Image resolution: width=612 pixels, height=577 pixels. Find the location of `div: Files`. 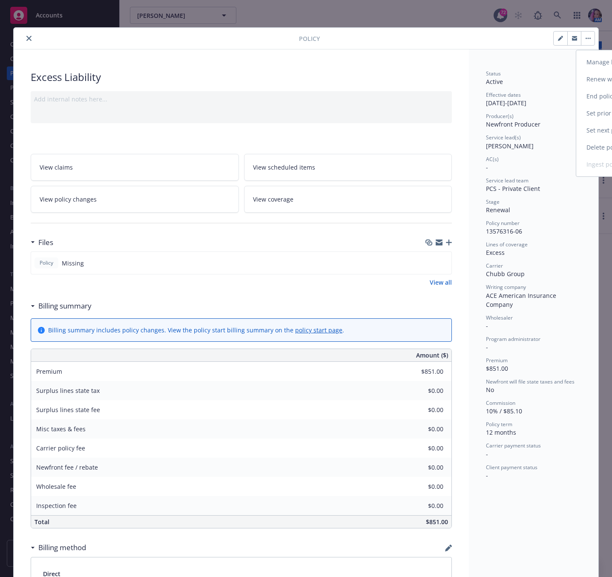

div: Files is located at coordinates (42, 242).